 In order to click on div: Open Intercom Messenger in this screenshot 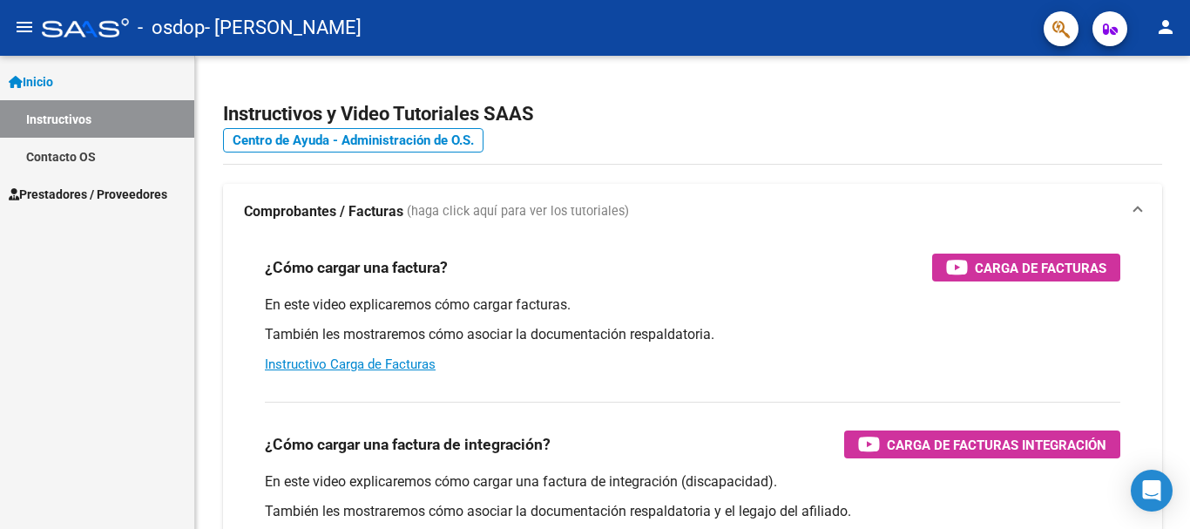, I will do `click(1151, 490)`.